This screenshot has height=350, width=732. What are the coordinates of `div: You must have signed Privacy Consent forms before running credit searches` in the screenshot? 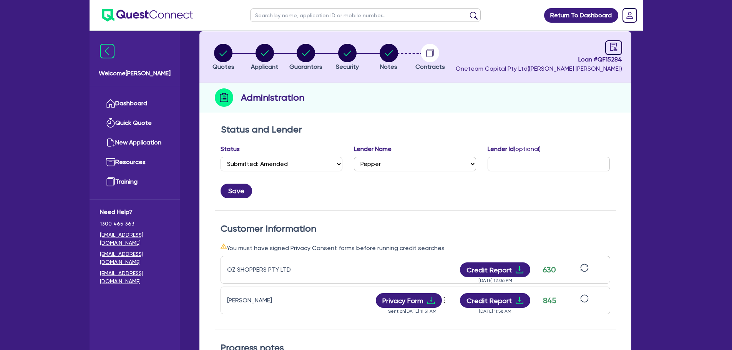 It's located at (416, 248).